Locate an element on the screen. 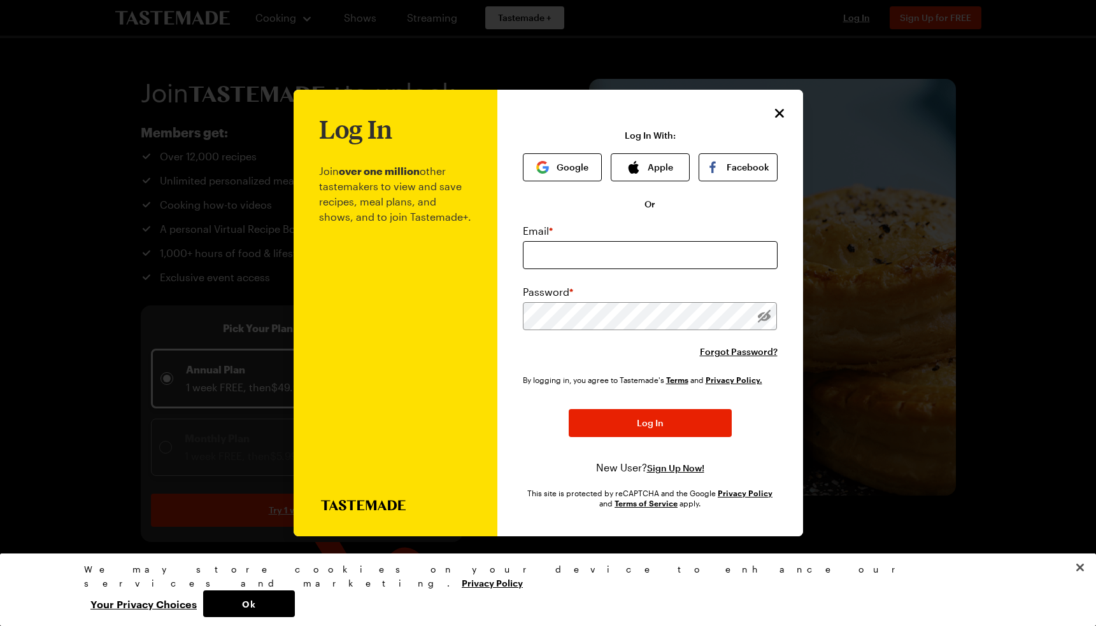  a: More information about your privacy, opens in a new tab is located at coordinates (492, 583).